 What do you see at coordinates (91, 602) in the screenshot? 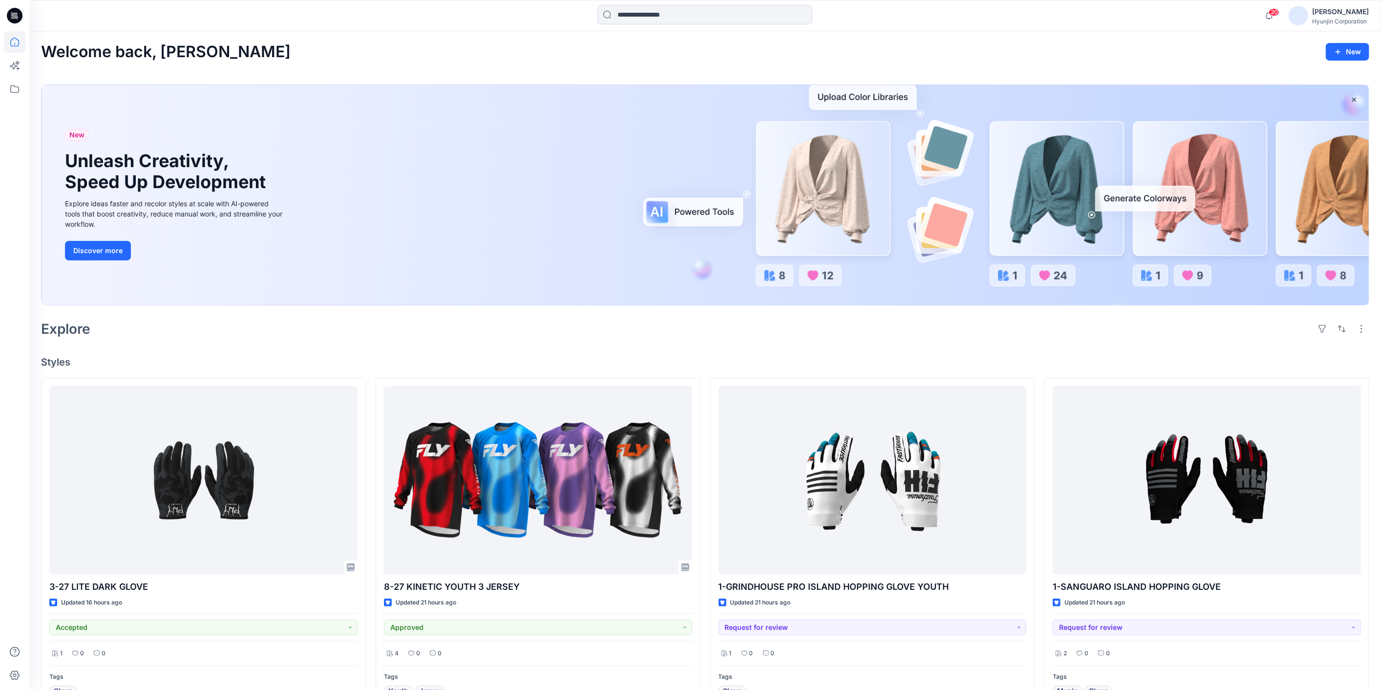
I see `p: Updated 16 hours ago` at bounding box center [91, 602].